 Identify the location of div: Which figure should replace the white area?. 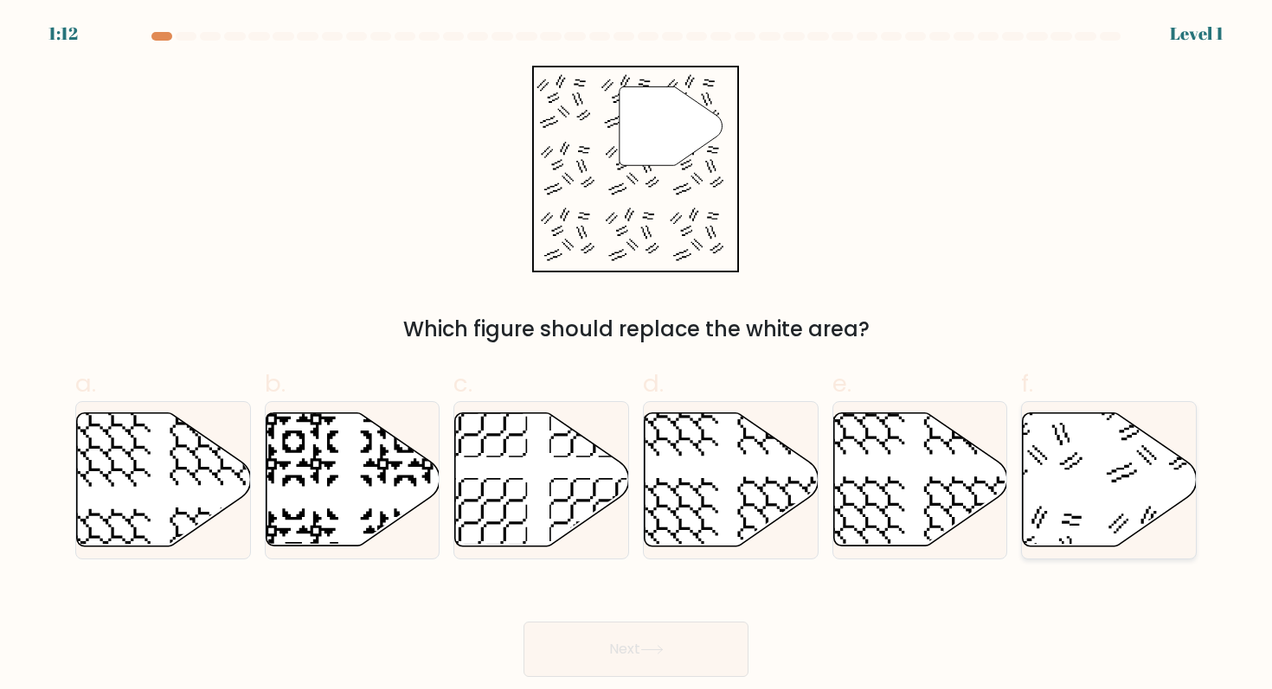
(636, 330).